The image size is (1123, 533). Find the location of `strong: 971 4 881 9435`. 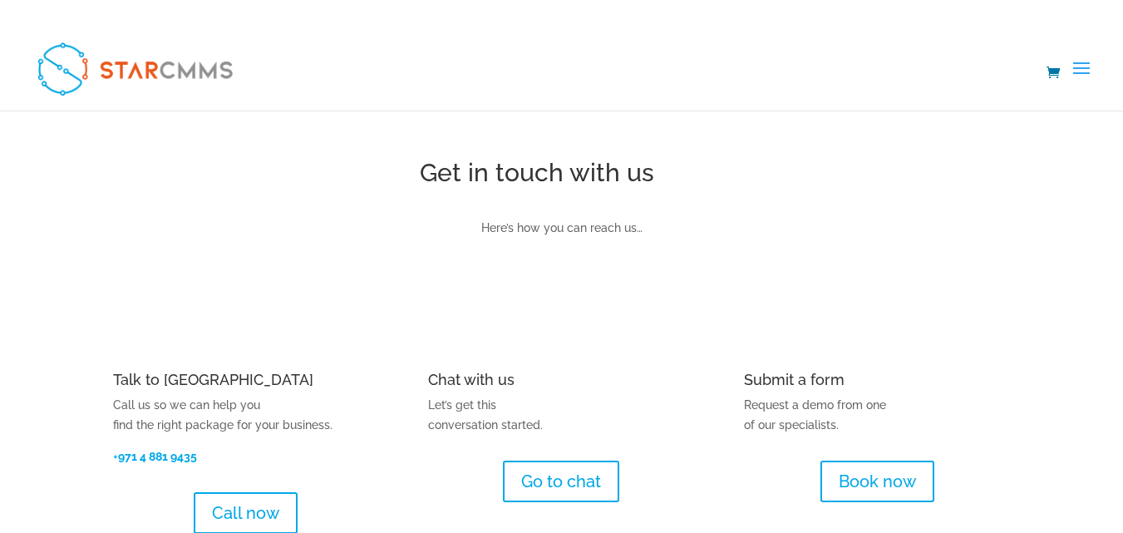

strong: 971 4 881 9435 is located at coordinates (157, 456).